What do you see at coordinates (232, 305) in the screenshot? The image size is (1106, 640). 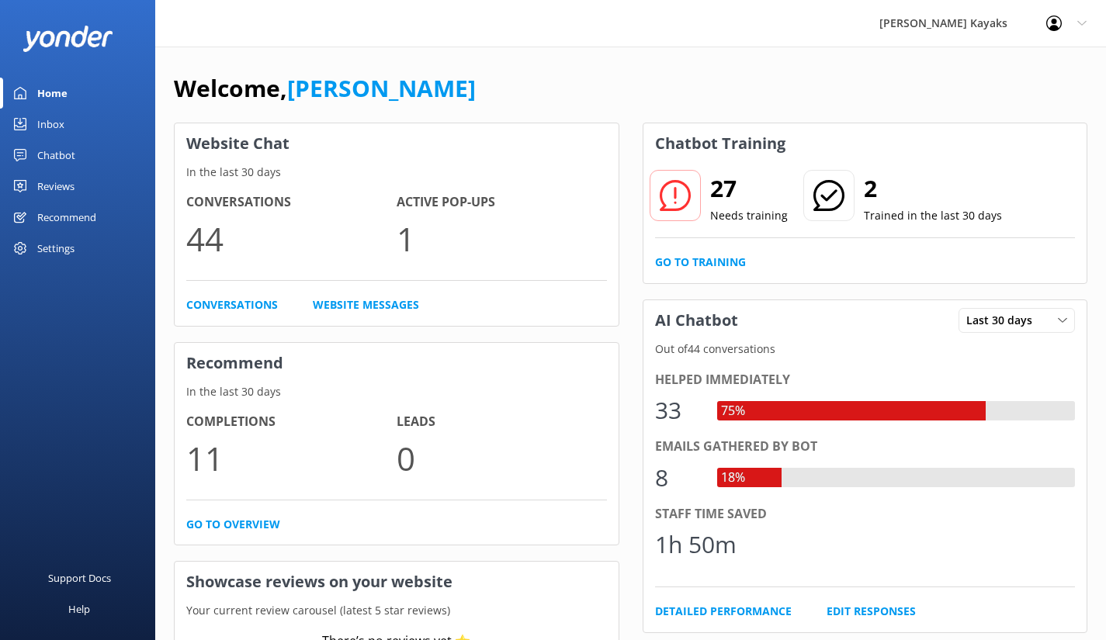 I see `a: Conversations` at bounding box center [232, 305].